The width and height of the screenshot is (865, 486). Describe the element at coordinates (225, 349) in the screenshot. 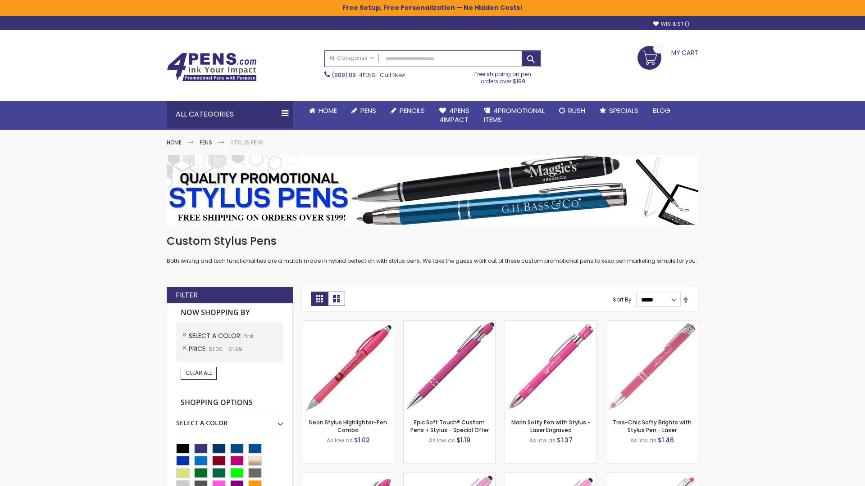

I see `span: $1.00 - $1.99` at that location.